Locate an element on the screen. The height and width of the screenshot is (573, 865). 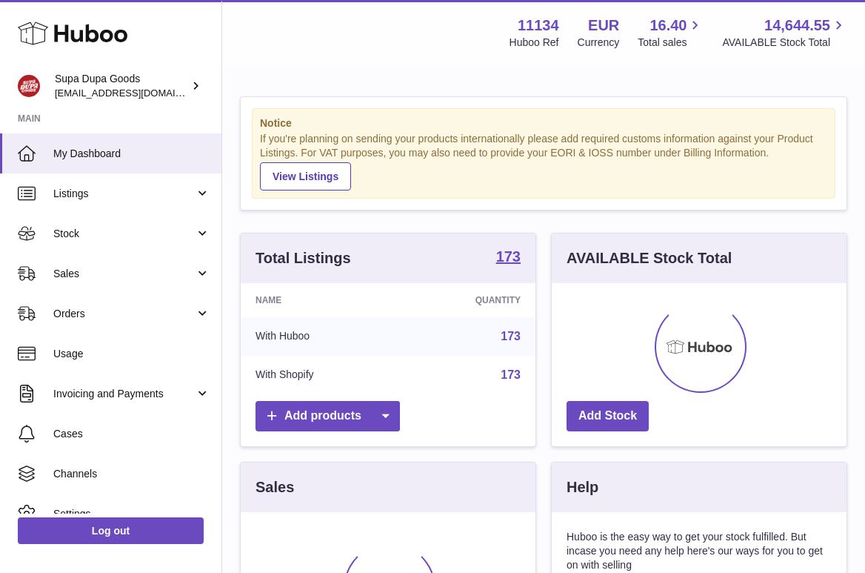
span: Orders is located at coordinates (124, 313).